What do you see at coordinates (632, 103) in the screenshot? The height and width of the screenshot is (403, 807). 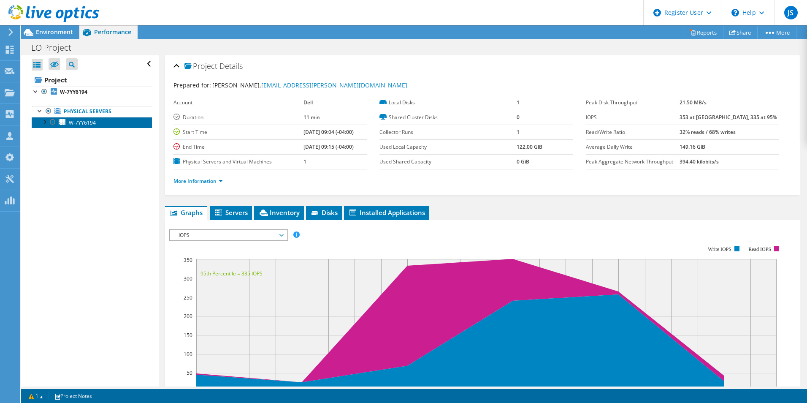 I see `label: Peak Disk Throughput` at bounding box center [632, 103].